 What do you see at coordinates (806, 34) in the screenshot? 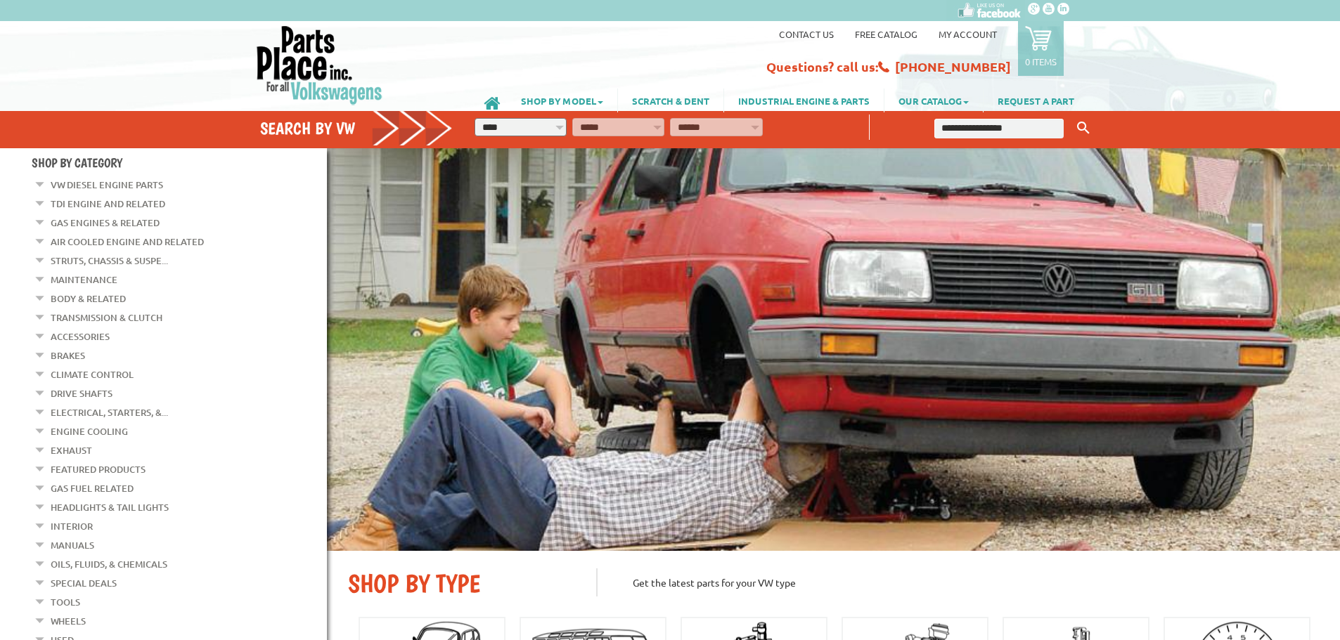
I see `a: Contact us` at bounding box center [806, 34].